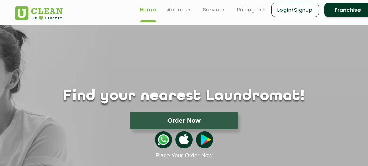 Image resolution: width=368 pixels, height=166 pixels. I want to click on a: Login/Signup, so click(295, 10).